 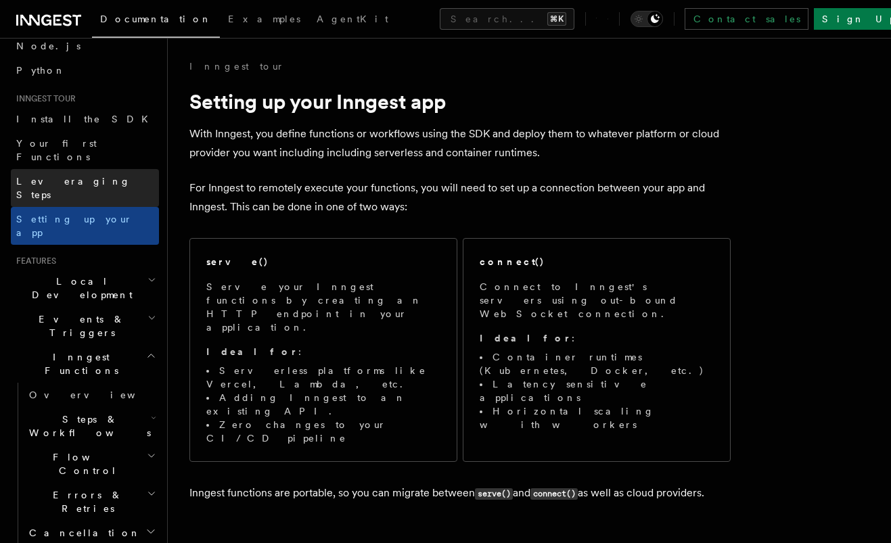 I want to click on p: Serve your Inngest functions by creating an HTTP endpoint in your application., so click(x=323, y=307).